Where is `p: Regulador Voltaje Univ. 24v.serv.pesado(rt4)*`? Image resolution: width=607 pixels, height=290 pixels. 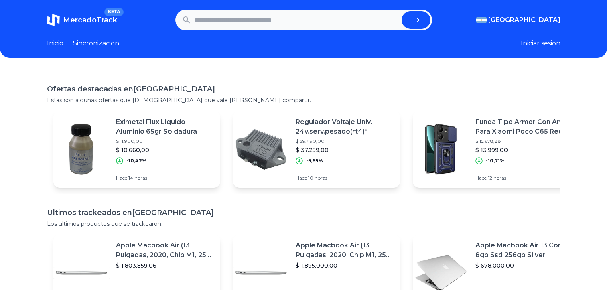
p: Regulador Voltaje Univ. 24v.serv.pesado(rt4)* is located at coordinates (345, 127).